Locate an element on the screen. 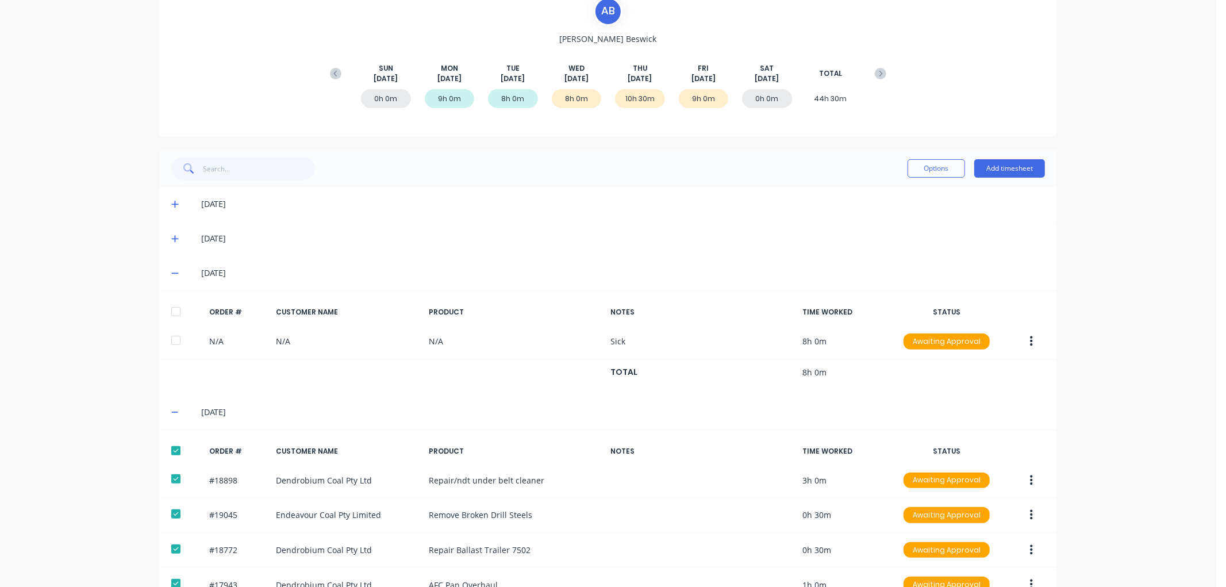 This screenshot has height=587, width=1226. button: Add timesheet is located at coordinates (1009, 168).